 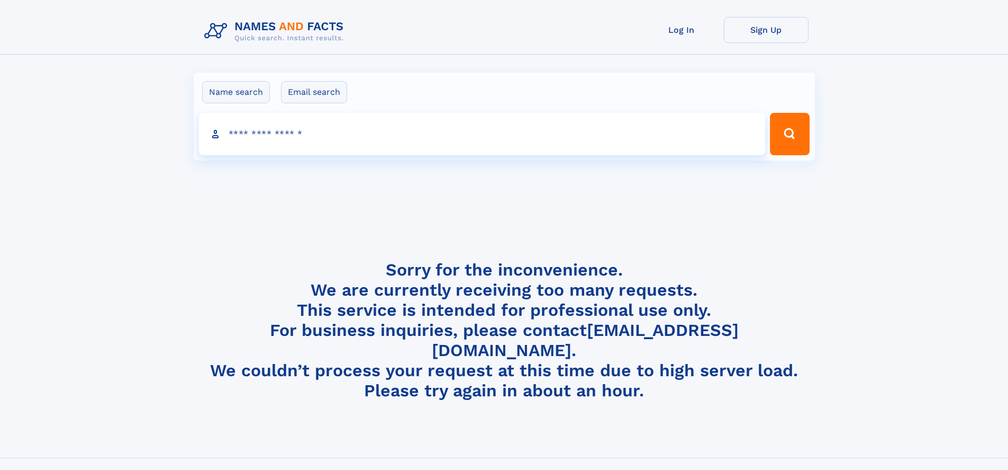 What do you see at coordinates (314, 92) in the screenshot?
I see `label: Email search` at bounding box center [314, 92].